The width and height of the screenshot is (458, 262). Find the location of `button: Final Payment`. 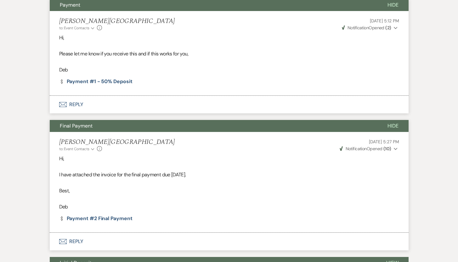

button: Final Payment is located at coordinates (213, 126).